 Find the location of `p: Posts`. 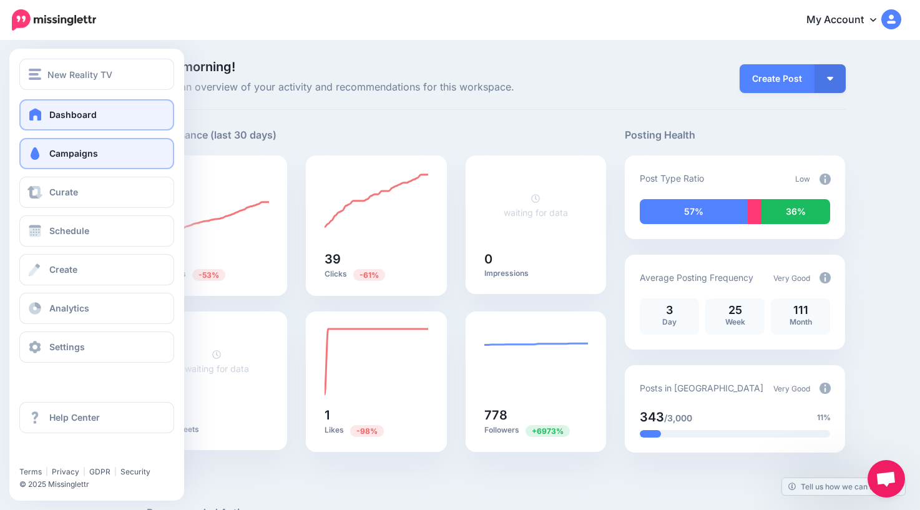

p: Posts is located at coordinates (217, 274).